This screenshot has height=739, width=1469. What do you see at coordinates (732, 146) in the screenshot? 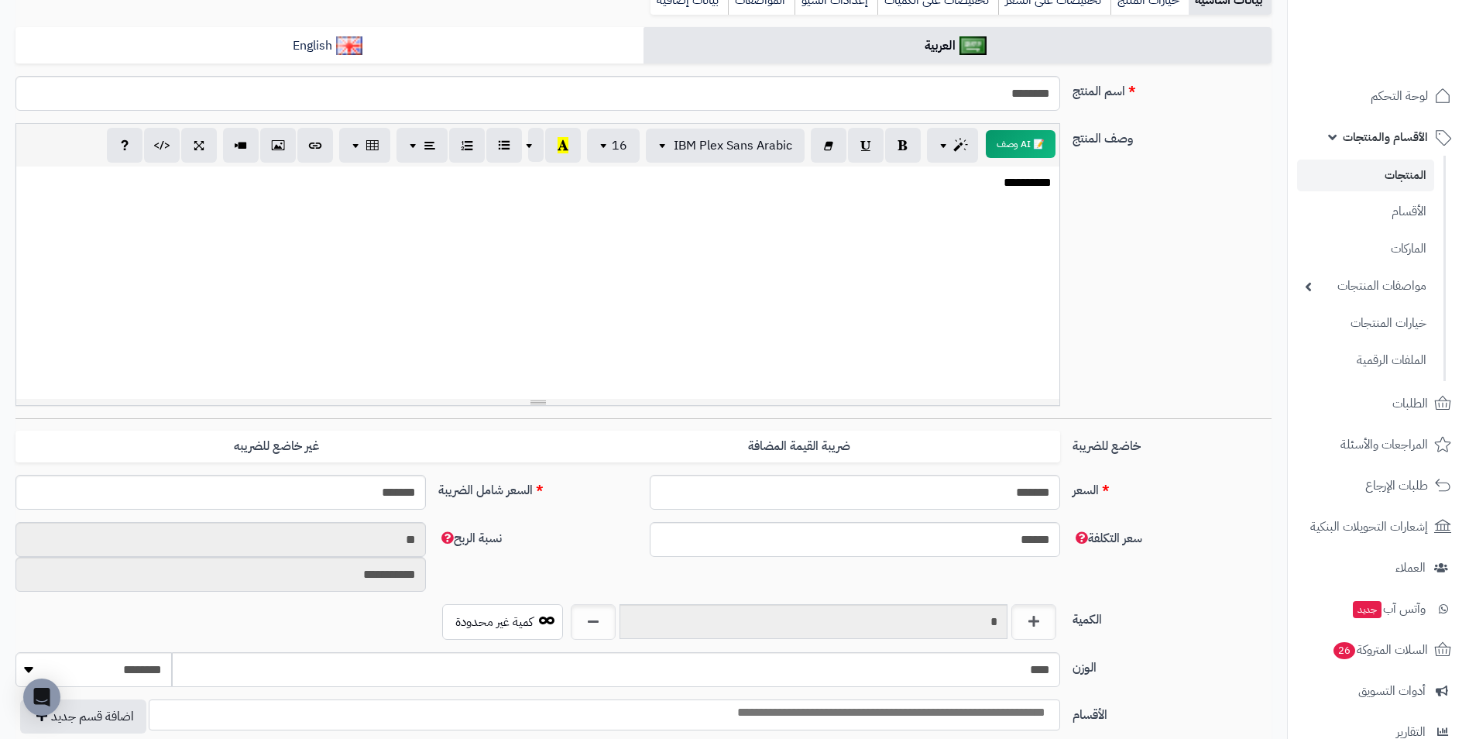
I see `span: IBM Plex Sans Arabic` at bounding box center [732, 146].